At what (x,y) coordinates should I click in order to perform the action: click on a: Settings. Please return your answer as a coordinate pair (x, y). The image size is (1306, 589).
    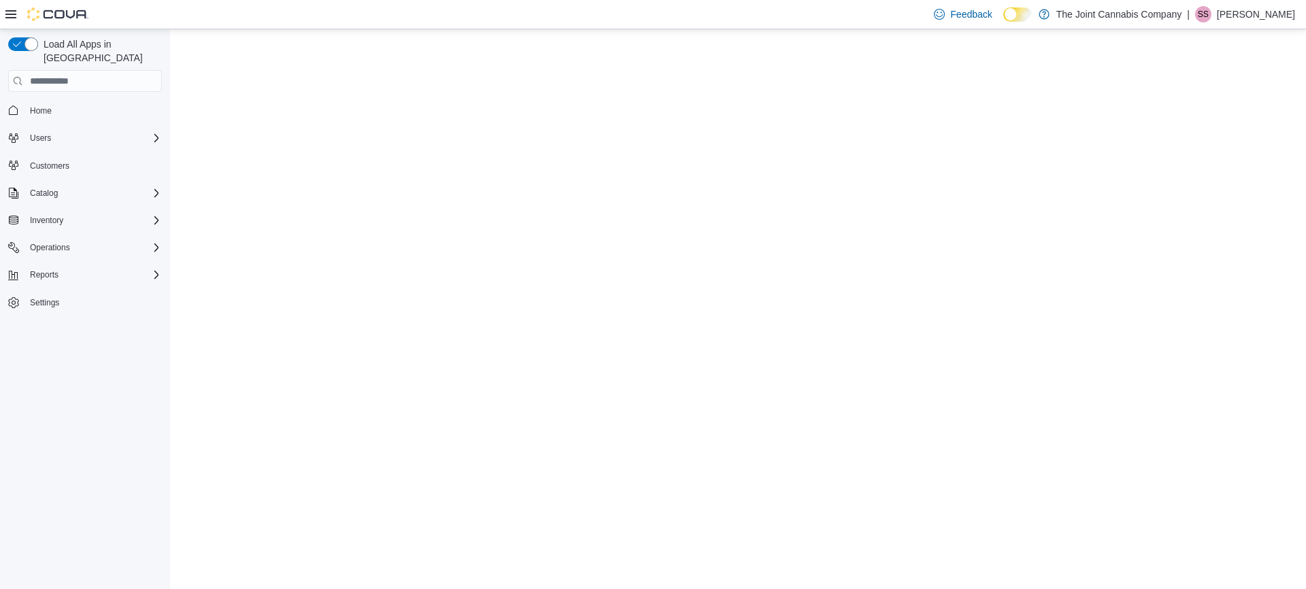
    Looking at the image, I should click on (44, 303).